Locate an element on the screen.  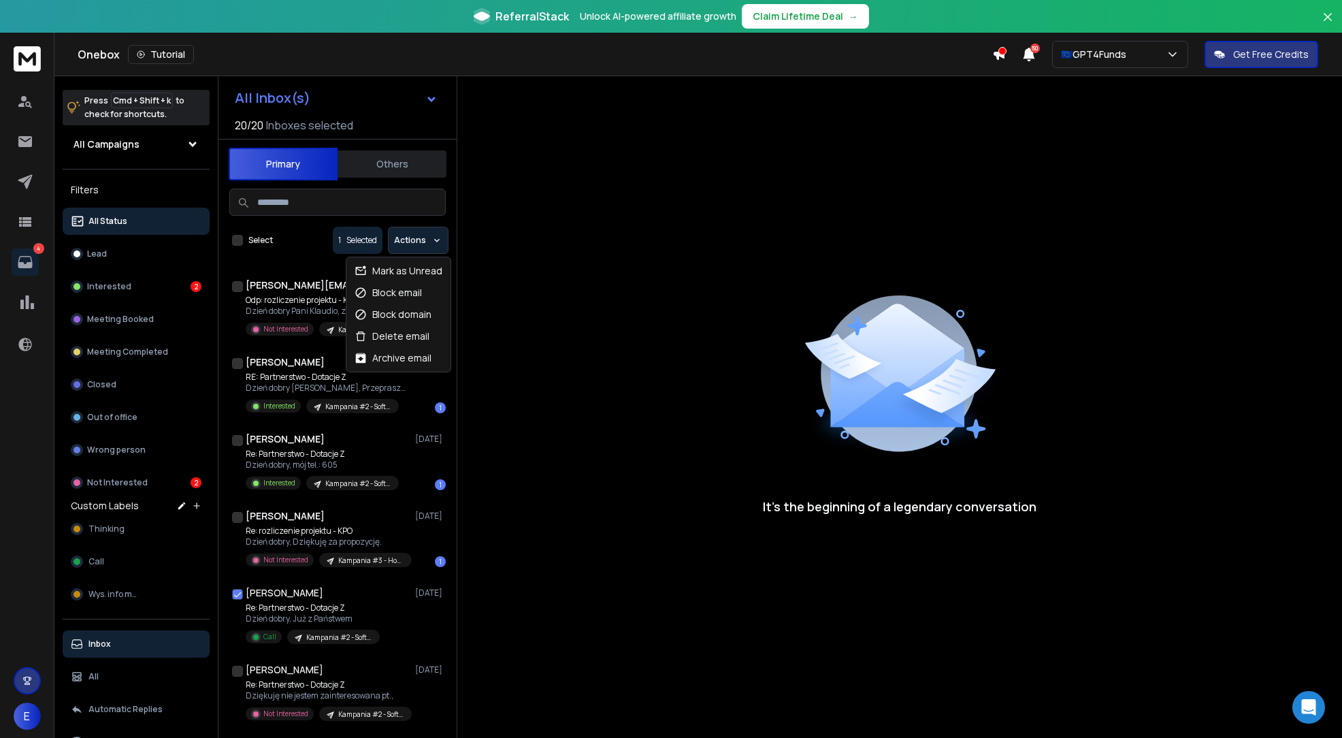
p: Inbox is located at coordinates (99, 644).